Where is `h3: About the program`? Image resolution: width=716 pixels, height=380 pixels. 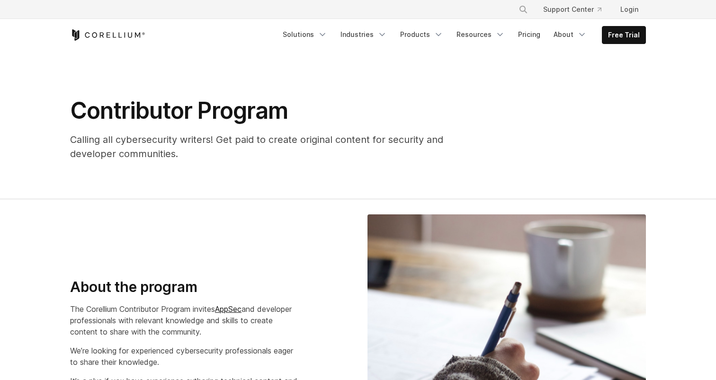 h3: About the program is located at coordinates (186, 287).